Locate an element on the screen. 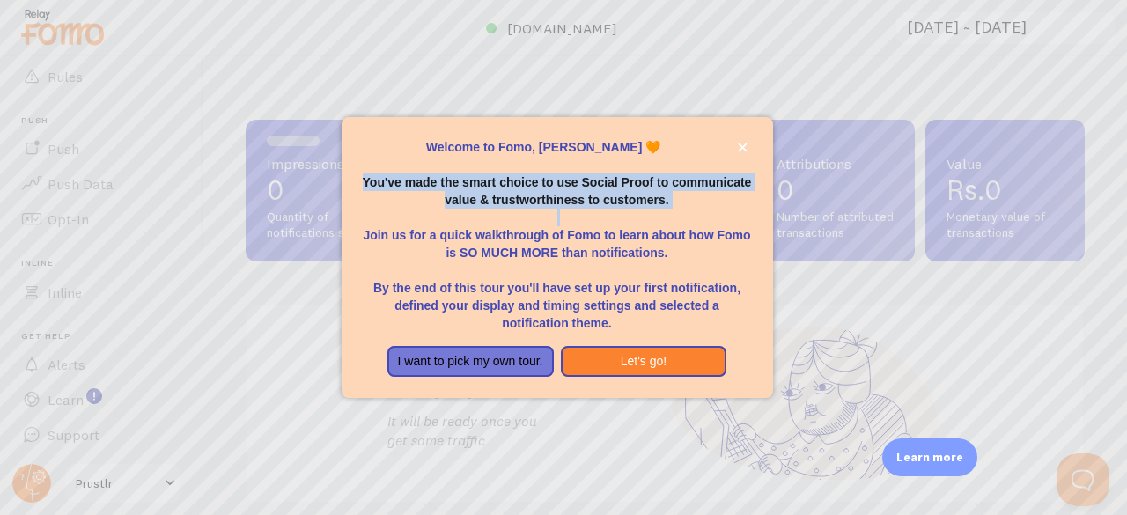 This screenshot has width=1127, height=515. p: Join us for a quick walkthrough of Fomo to learn about how Fomo is SO MUCH MORE than notifications. is located at coordinates (557, 235).